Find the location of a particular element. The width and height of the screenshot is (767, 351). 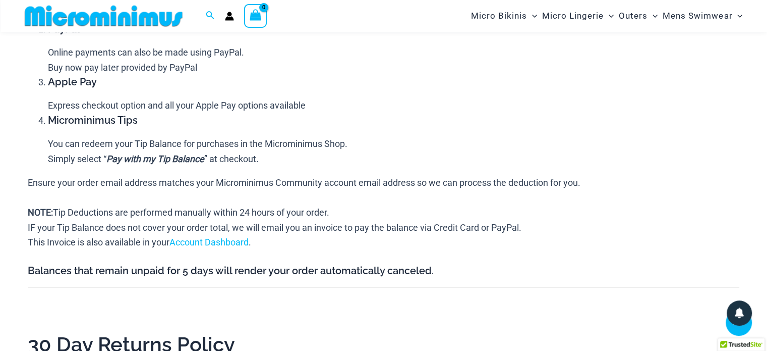

strong: Microminimus Tips is located at coordinates (93, 120).